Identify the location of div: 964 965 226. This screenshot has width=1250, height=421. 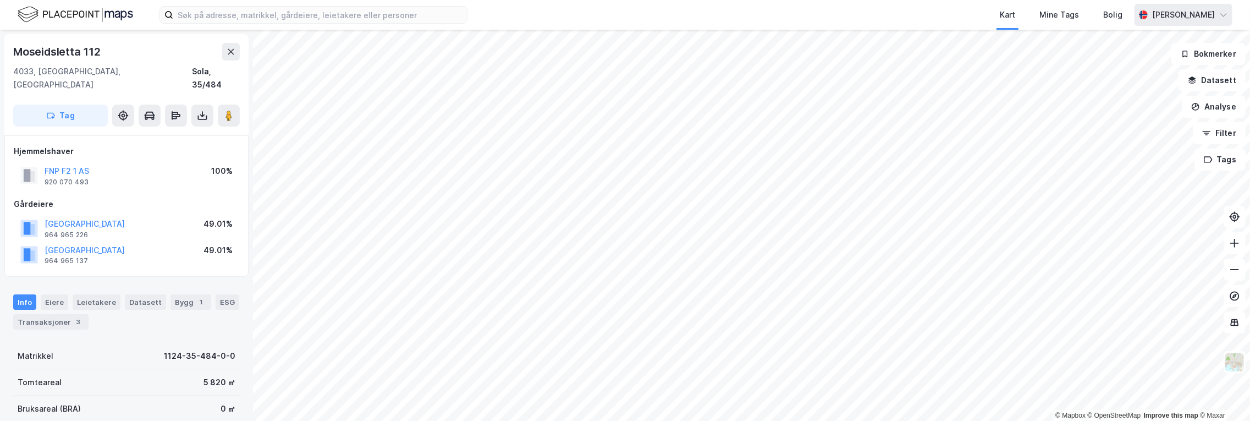
(66, 235).